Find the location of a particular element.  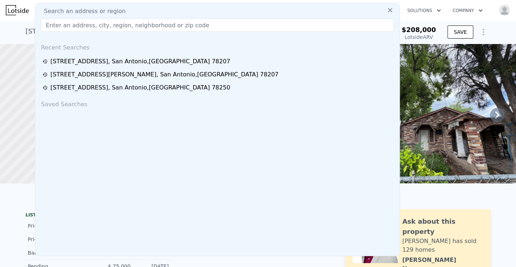

div: Ask about this property is located at coordinates (443, 226).